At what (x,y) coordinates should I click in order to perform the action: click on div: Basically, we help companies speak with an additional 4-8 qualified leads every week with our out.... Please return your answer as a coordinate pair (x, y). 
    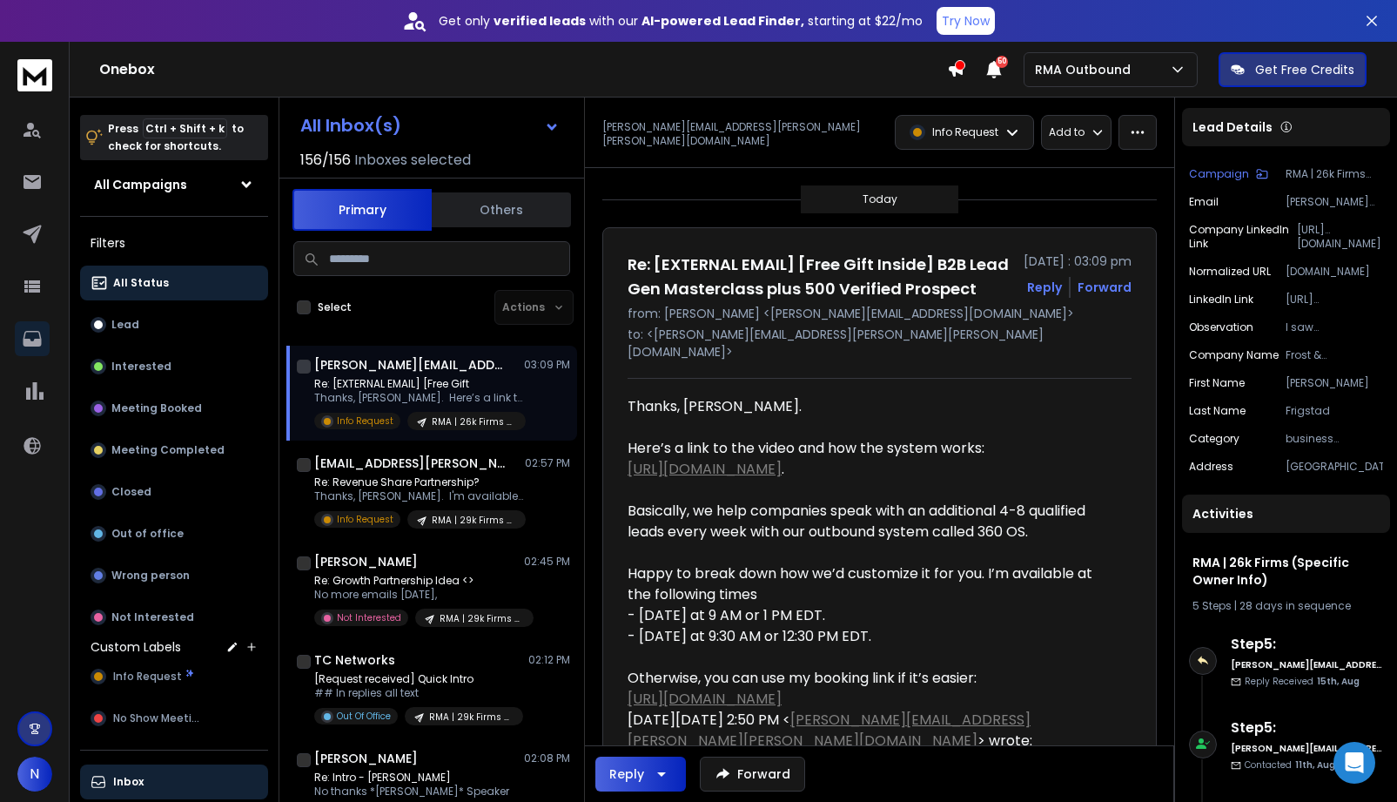
    Looking at the image, I should click on (872, 521).